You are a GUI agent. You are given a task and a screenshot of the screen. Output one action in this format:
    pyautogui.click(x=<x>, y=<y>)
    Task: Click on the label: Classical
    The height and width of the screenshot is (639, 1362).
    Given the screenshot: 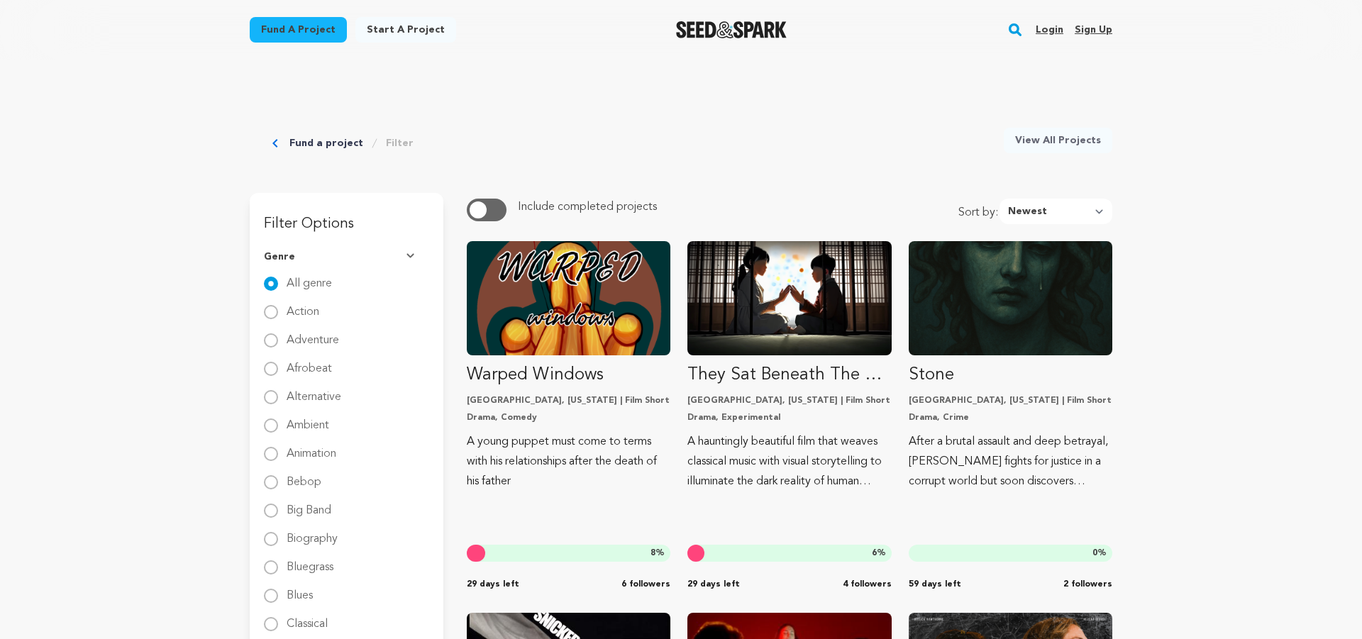 What is the action you would take?
    pyautogui.click(x=307, y=618)
    